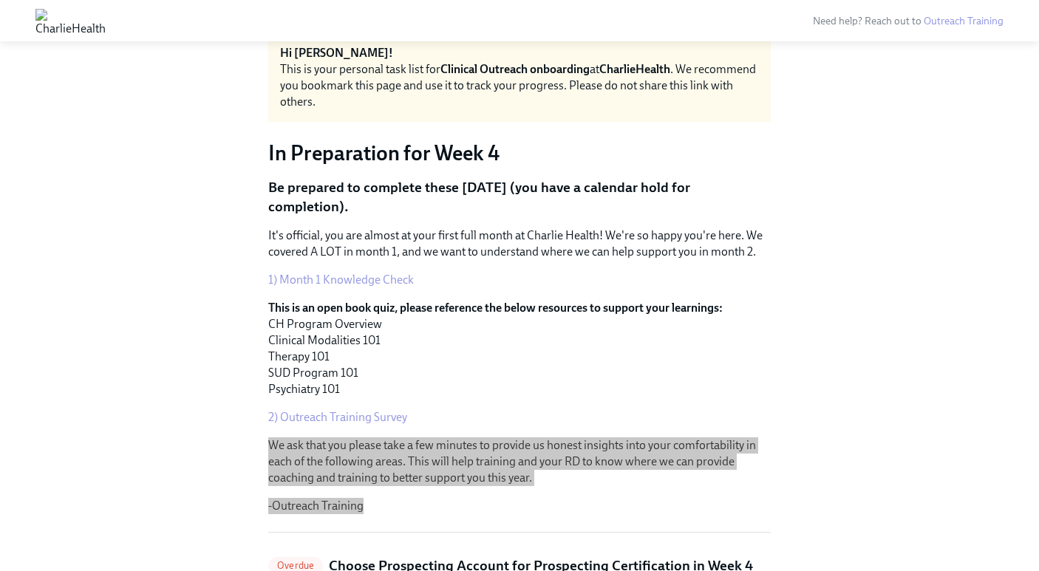  Describe the element at coordinates (519, 86) in the screenshot. I see `div: This is your personal task list for at . We recommend you bookmark this page and use it to track ...` at that location.